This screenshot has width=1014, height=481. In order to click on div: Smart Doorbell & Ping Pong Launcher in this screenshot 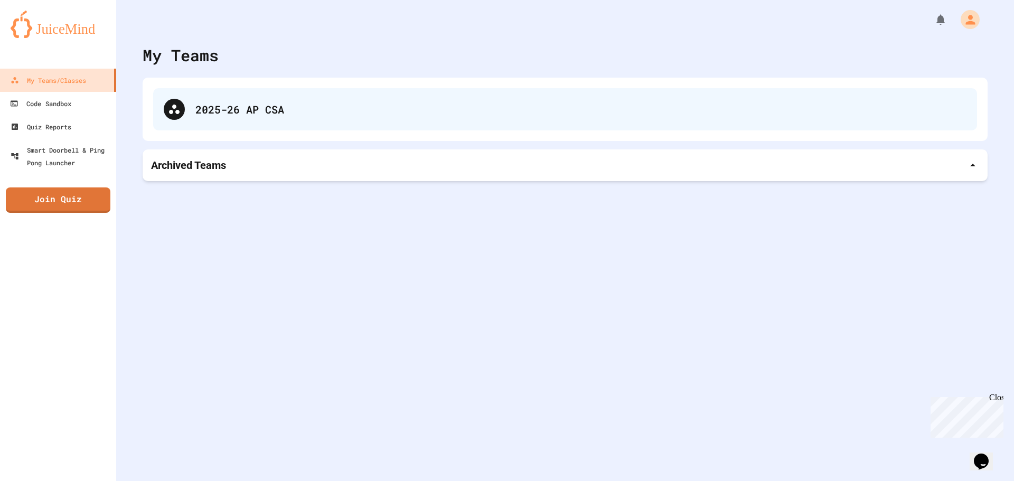, I will do `click(61, 156)`.